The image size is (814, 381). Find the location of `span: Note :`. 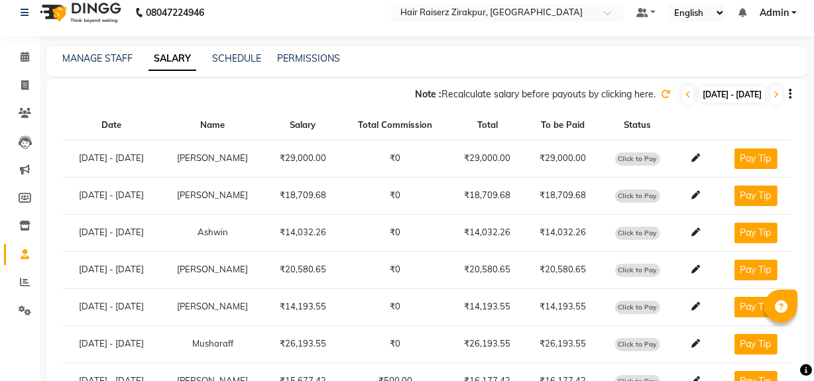

span: Note : is located at coordinates (428, 94).